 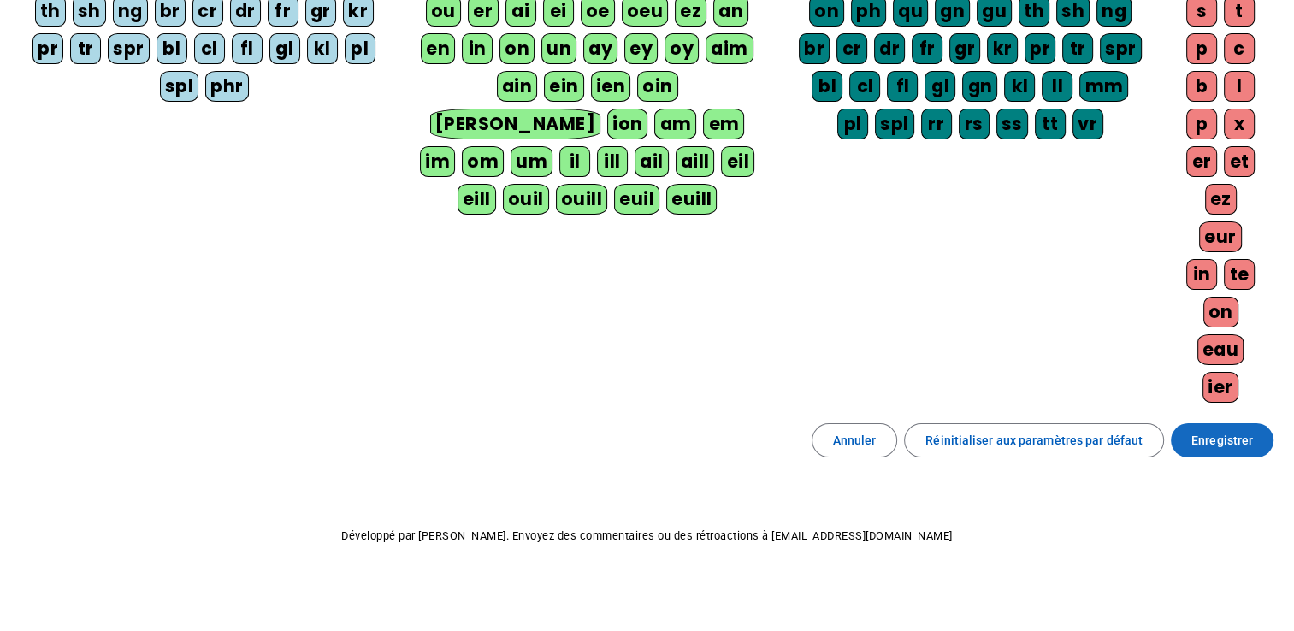 I want to click on div: rr, so click(x=937, y=124).